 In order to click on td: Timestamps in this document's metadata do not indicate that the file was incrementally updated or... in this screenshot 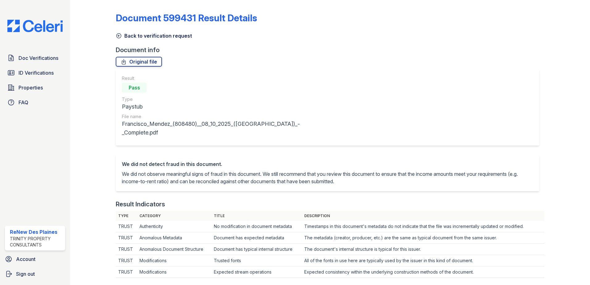, I will do `click(423, 226)`.